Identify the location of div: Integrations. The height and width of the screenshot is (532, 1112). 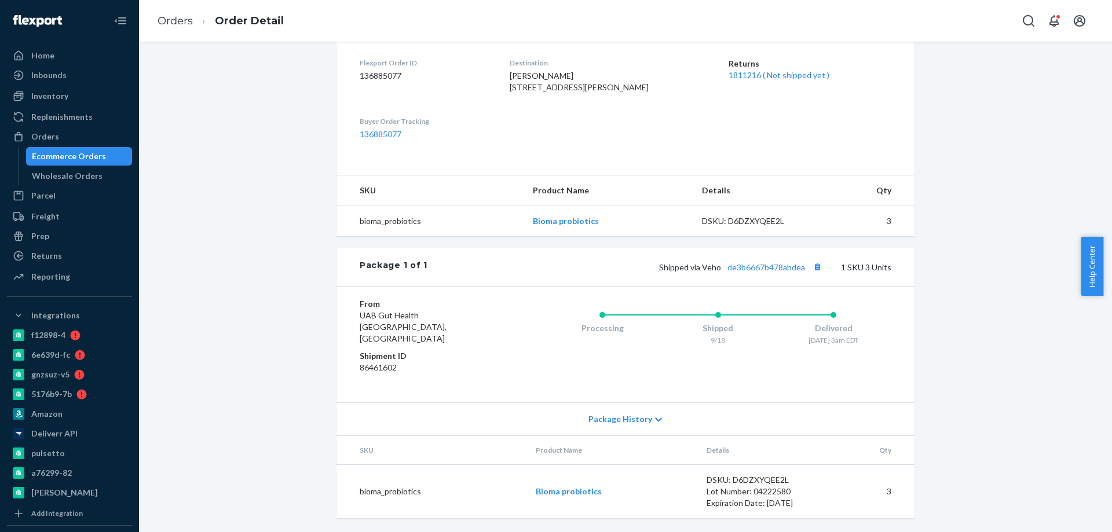
(56, 316).